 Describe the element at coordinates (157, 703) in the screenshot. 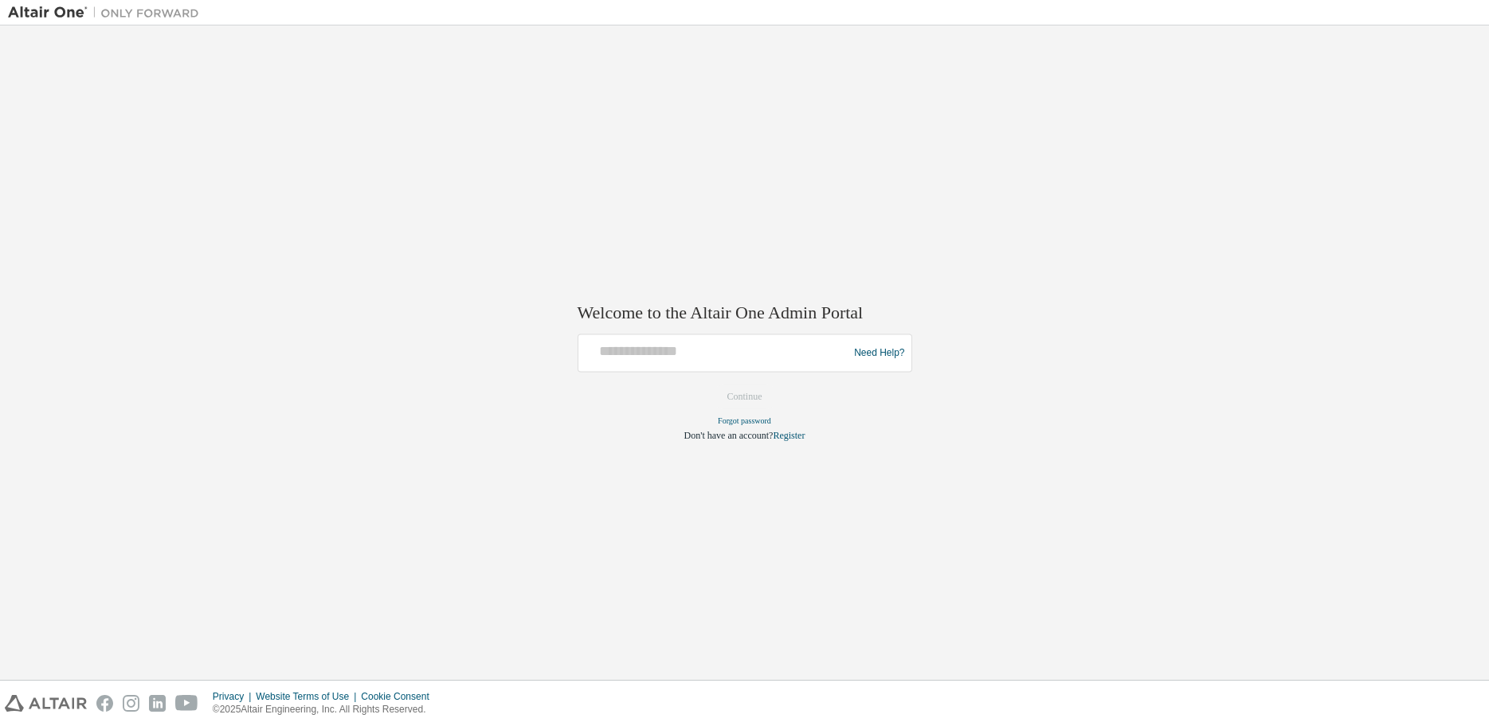

I see `img: linkedin.svg` at that location.